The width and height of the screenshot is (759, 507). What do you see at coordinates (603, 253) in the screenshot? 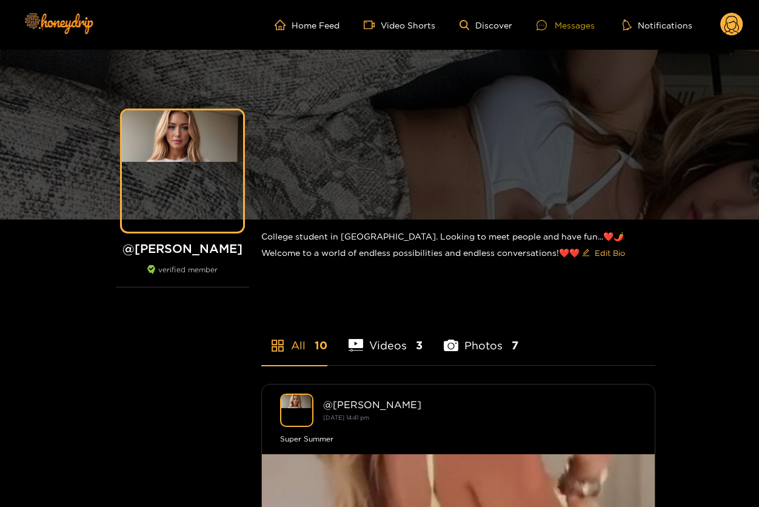
I see `button: editEdit Bio` at bounding box center [603, 253].